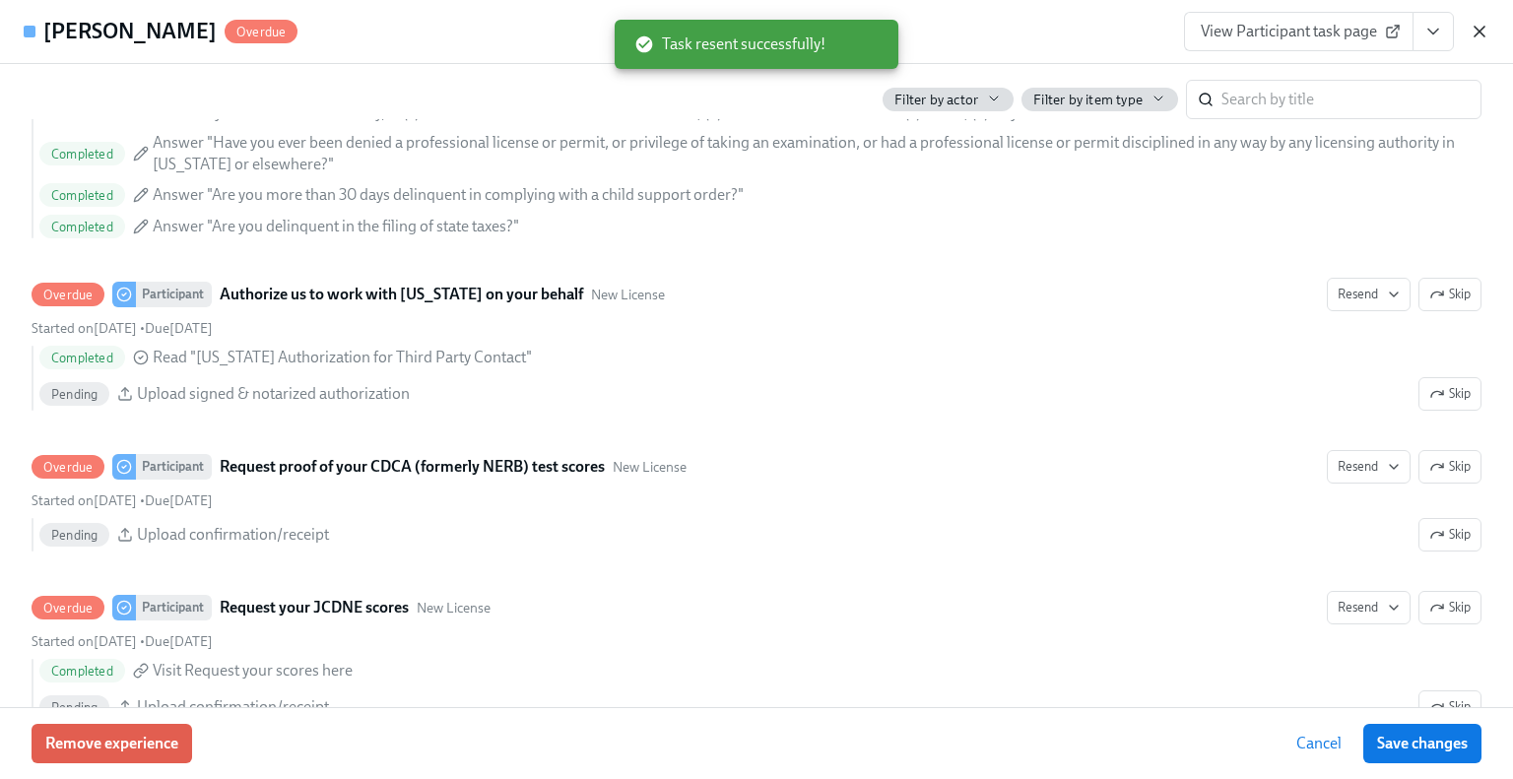 The height and width of the screenshot is (779, 1513). I want to click on span: Answer "Are you more than 30 days delinquent in complying with a child support order?", so click(448, 195).